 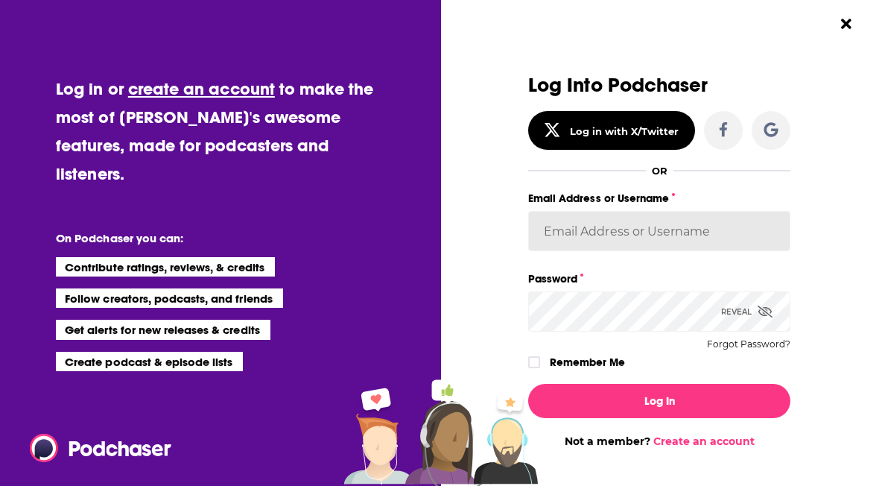 What do you see at coordinates (587, 362) in the screenshot?
I see `label: Remember Me` at bounding box center [587, 362].